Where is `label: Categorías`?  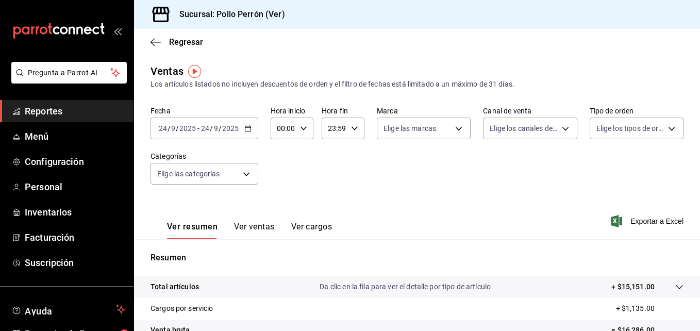 label: Categorías is located at coordinates (204, 156).